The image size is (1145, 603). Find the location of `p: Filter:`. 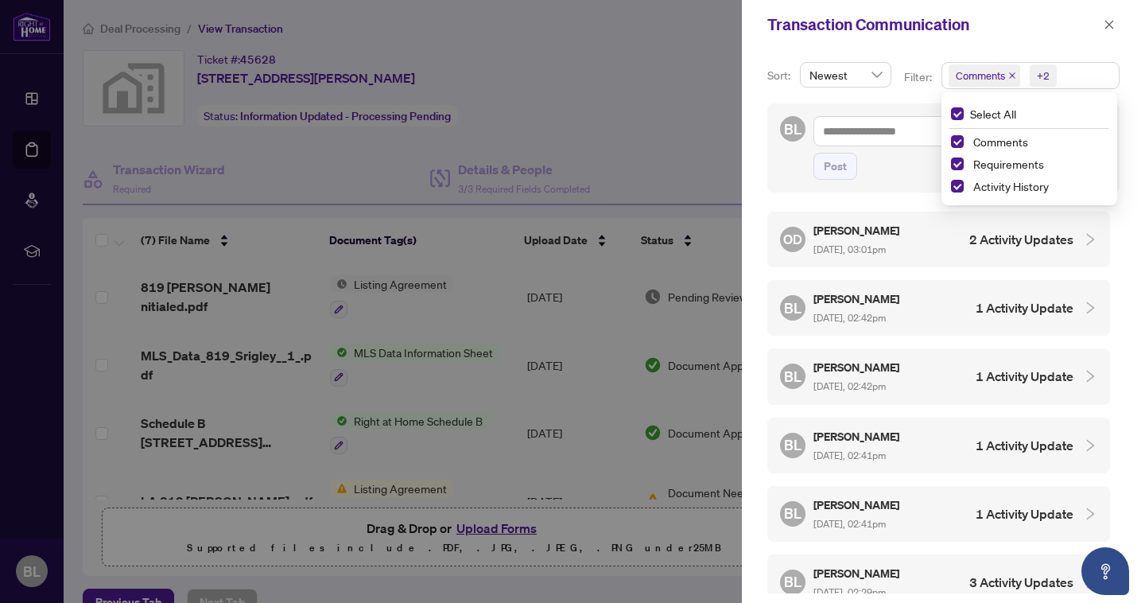

p: Filter: is located at coordinates (919, 77).